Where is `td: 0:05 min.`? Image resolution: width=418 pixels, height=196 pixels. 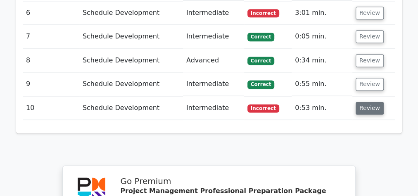 td: 0:05 min. is located at coordinates (322, 36).